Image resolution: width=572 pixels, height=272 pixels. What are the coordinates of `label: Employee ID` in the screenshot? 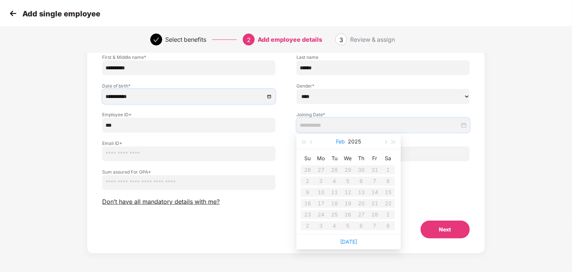 It's located at (189, 115).